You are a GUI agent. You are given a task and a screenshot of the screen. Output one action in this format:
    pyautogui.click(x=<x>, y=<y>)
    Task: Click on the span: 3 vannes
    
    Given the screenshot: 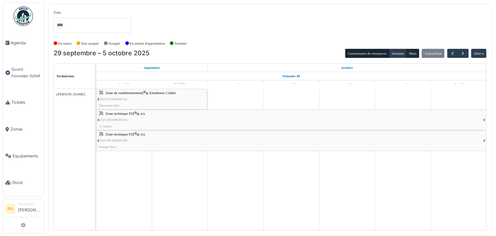 What is the action you would take?
    pyautogui.click(x=105, y=126)
    